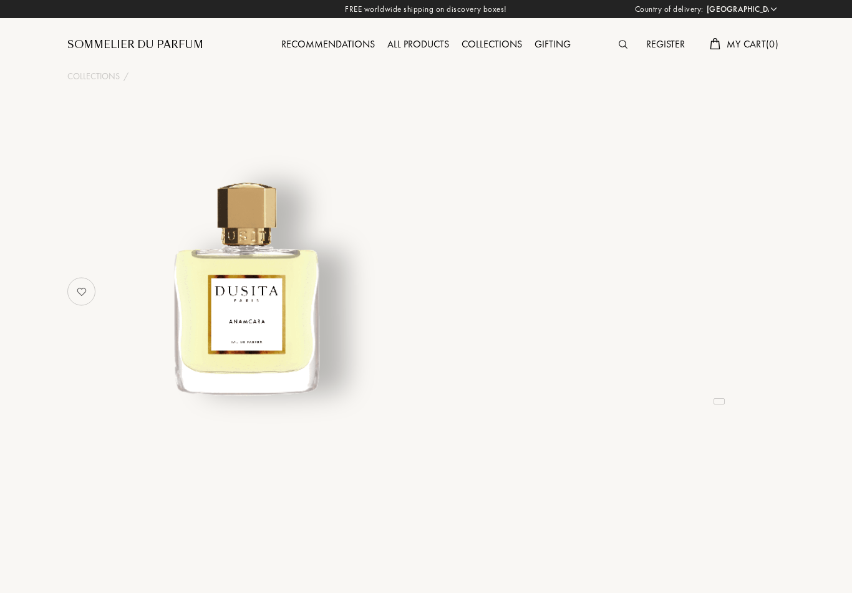 Image resolution: width=852 pixels, height=593 pixels. What do you see at coordinates (328, 44) in the screenshot?
I see `a: Recommendations` at bounding box center [328, 44].